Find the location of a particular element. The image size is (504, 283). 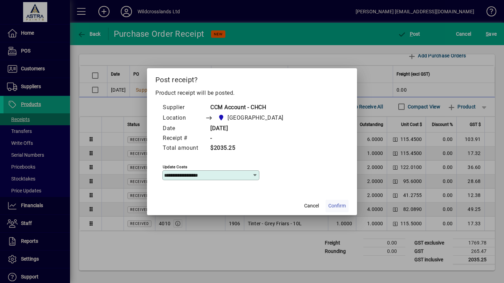

p: Product receipt will be posted. is located at coordinates (252, 93).